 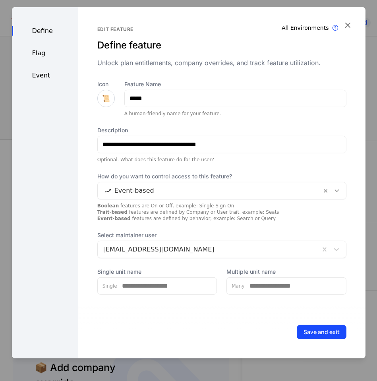 I want to click on label: Description, so click(x=221, y=130).